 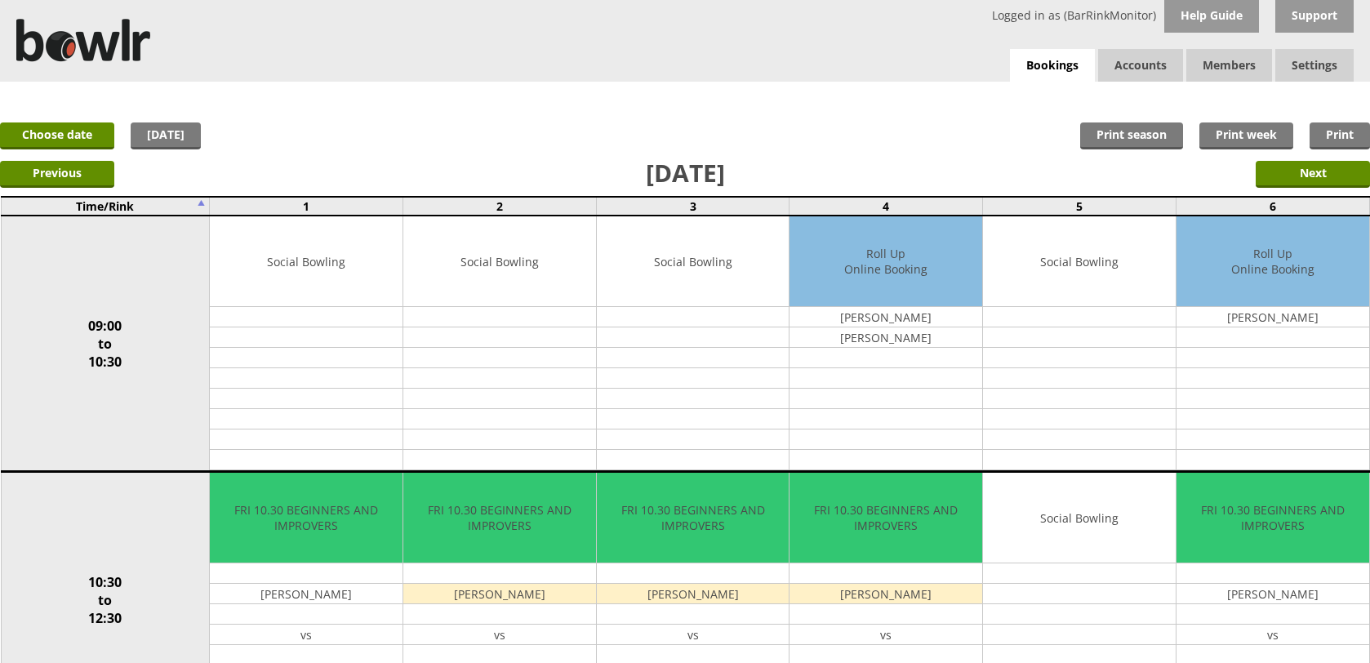 I want to click on a: Print week, so click(x=1246, y=136).